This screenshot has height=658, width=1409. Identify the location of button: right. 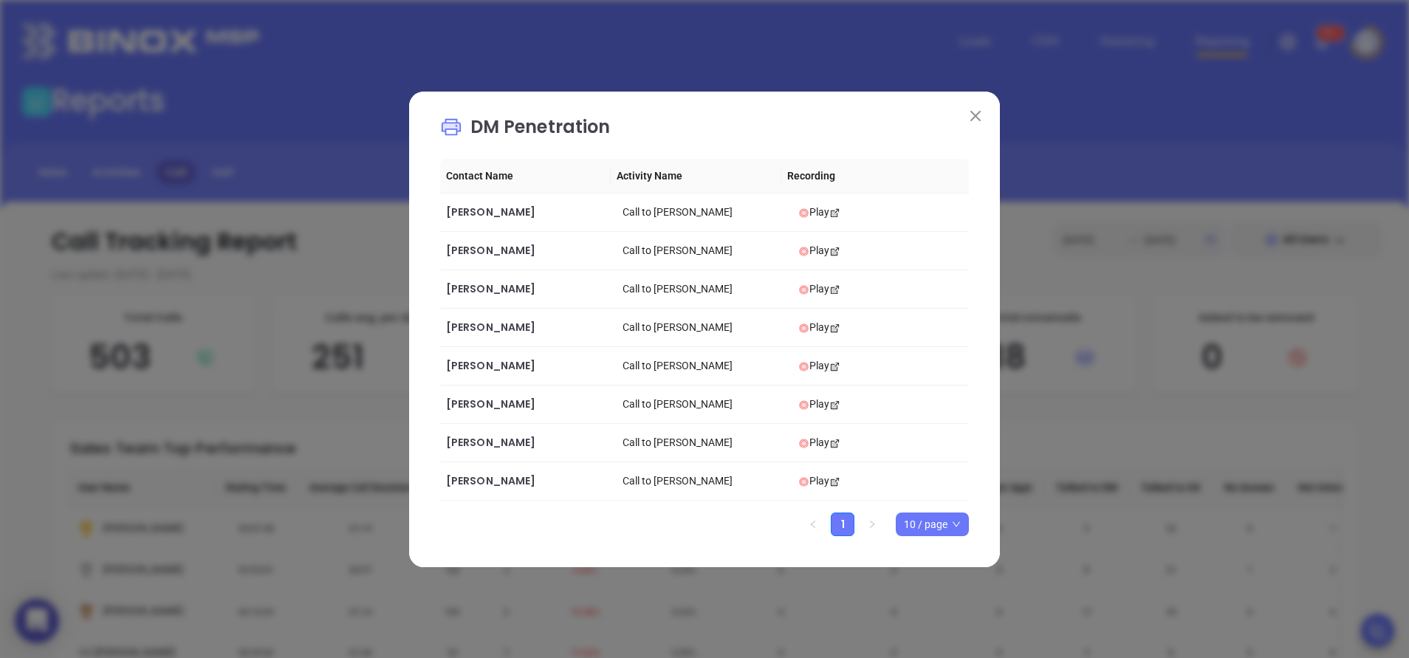
(872, 524).